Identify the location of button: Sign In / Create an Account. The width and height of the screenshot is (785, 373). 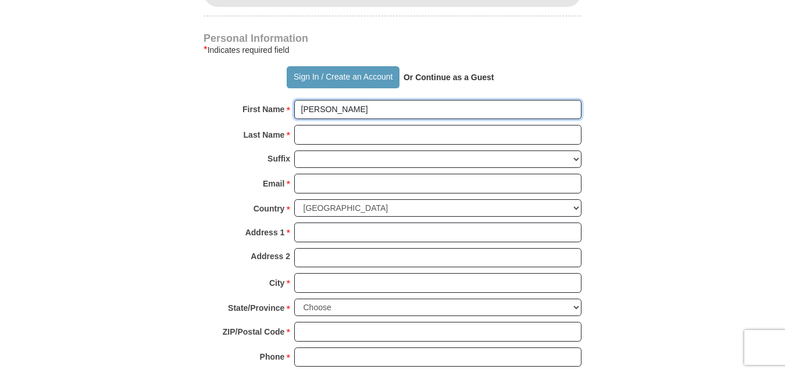
(342, 77).